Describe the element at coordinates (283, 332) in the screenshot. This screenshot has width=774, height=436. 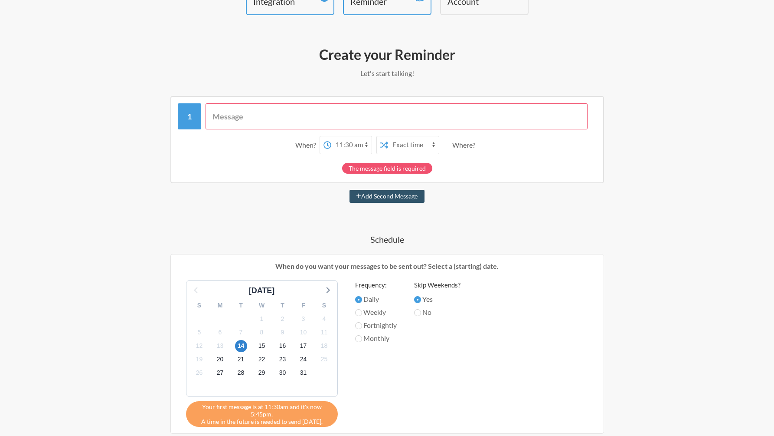
I see `span: Sunday, November 9, 2025` at that location.